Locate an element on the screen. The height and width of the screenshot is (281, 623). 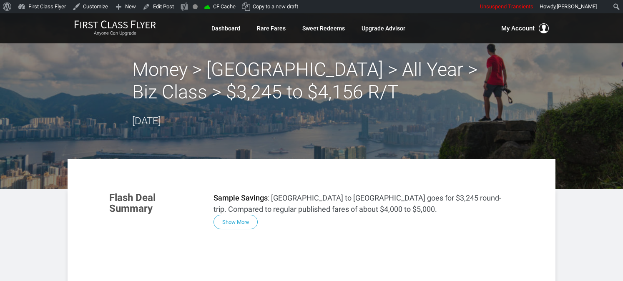
strong: Sample Savings is located at coordinates (240, 198).